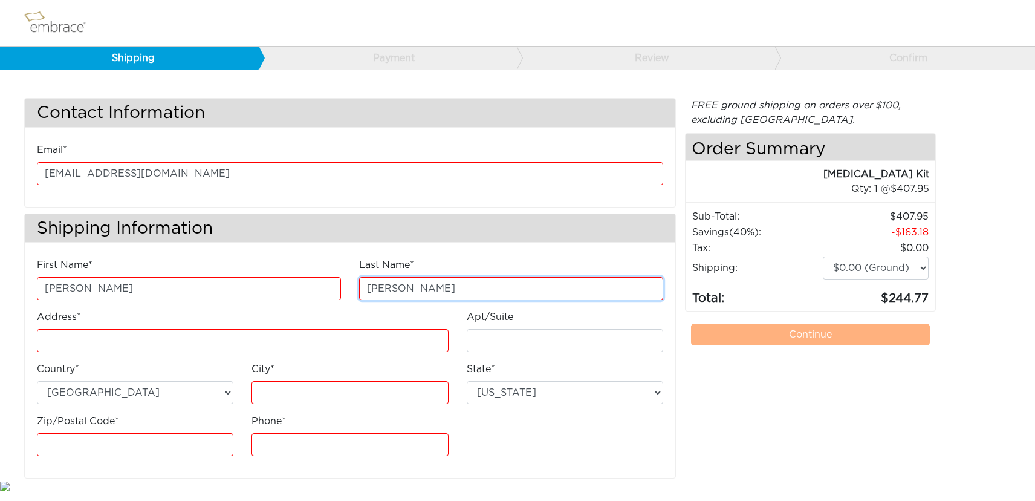 This screenshot has width=1035, height=501. What do you see at coordinates (757, 216) in the screenshot?
I see `td: Sub-Total:` at bounding box center [757, 216].